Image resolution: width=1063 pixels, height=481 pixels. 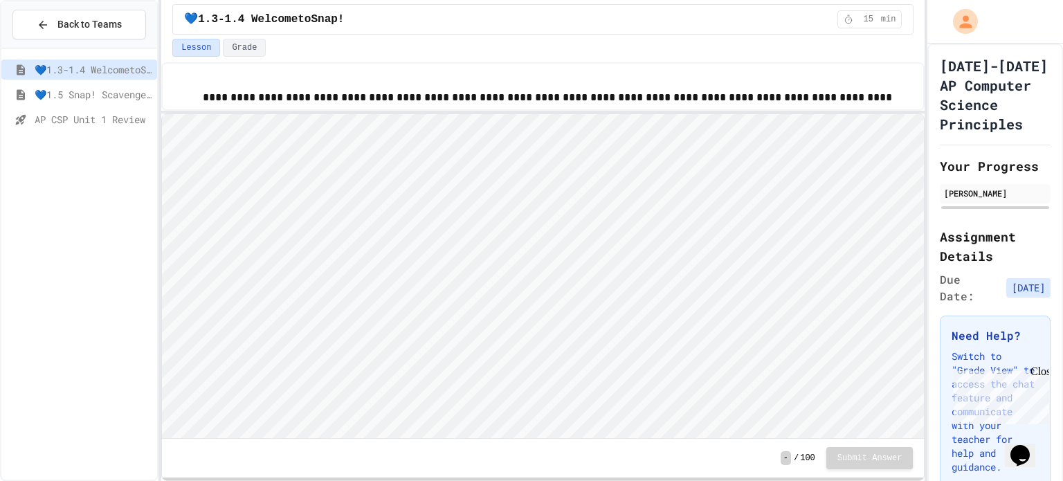 What do you see at coordinates (996, 412) in the screenshot?
I see `p: Switch to "Grade View" to access the chat feature and communicate with your teacher for help and ...` at bounding box center [996, 412].